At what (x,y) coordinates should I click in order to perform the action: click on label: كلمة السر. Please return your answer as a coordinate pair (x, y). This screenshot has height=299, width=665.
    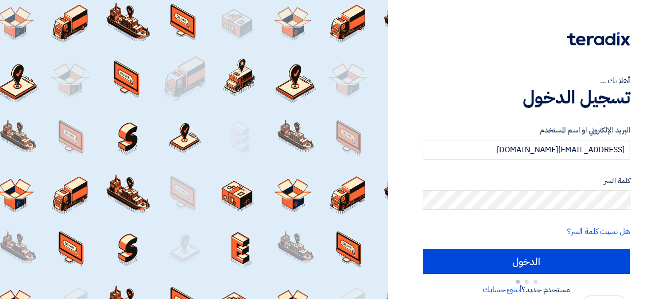
    Looking at the image, I should click on (526, 181).